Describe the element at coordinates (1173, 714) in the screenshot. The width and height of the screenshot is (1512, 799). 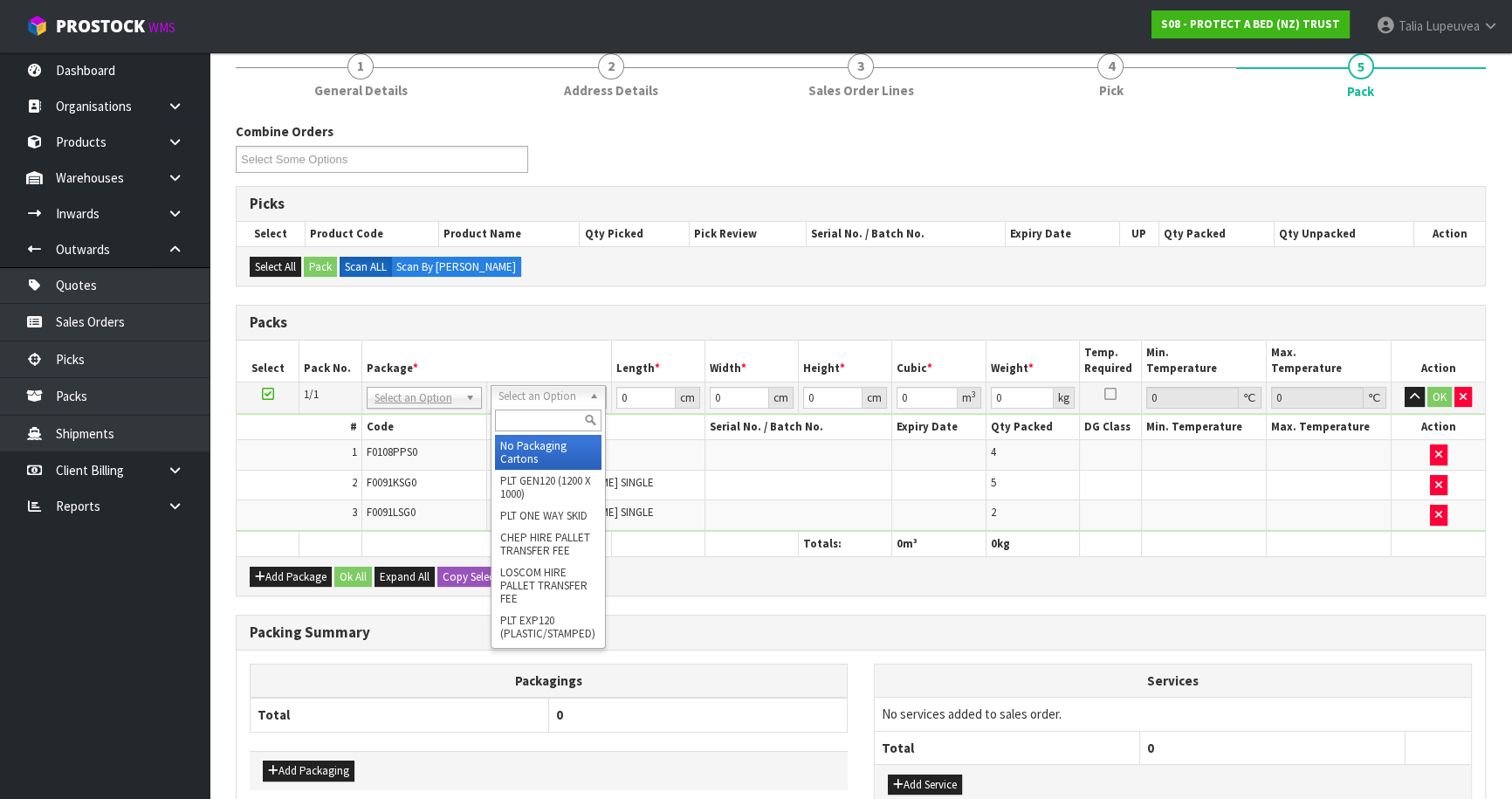
I see `td: No services added to sales order.` at that location.